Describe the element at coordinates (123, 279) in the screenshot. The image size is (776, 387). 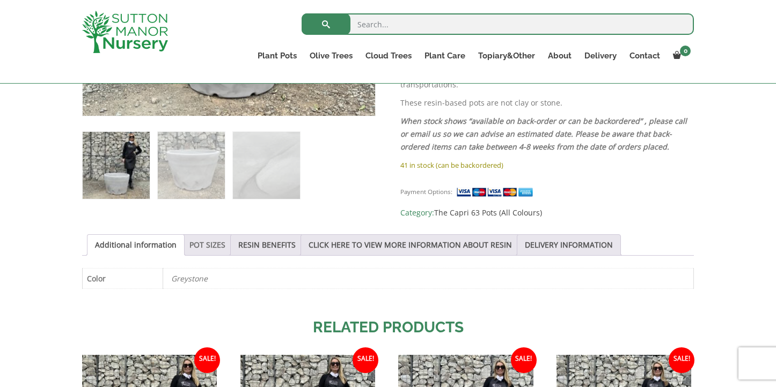
I see `th: Color` at that location.